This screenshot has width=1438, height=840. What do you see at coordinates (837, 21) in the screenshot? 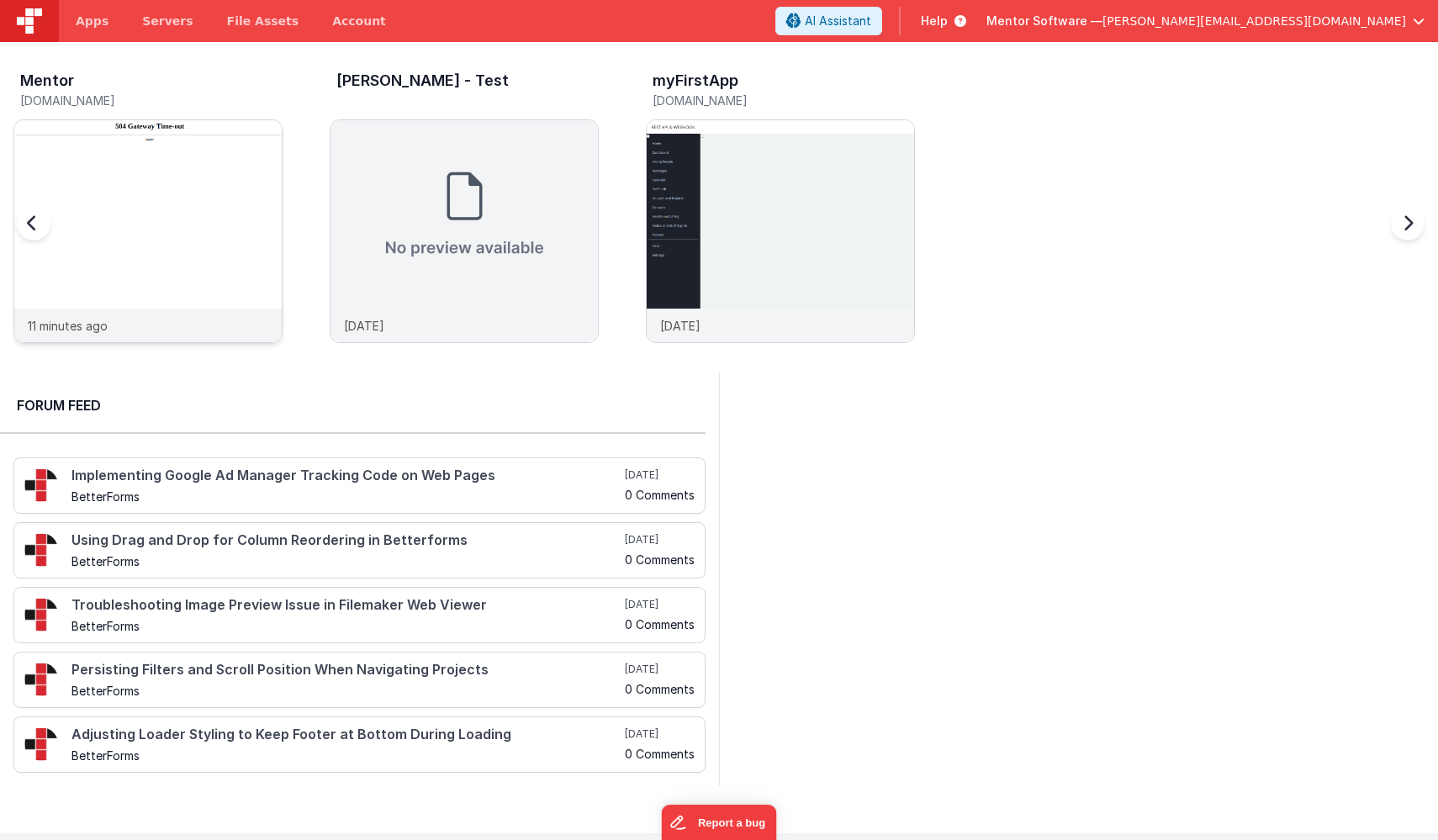
I see `span: AI Assistant` at bounding box center [837, 21].